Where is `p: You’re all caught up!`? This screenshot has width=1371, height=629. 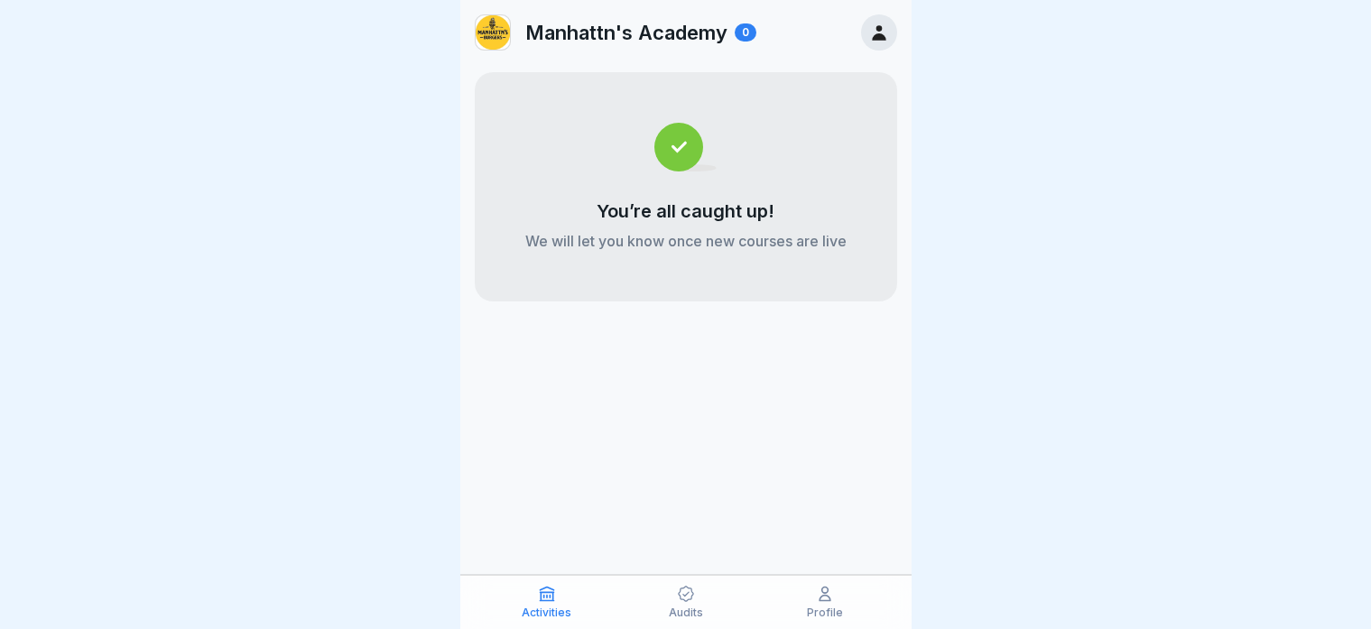 p: You’re all caught up! is located at coordinates (685, 211).